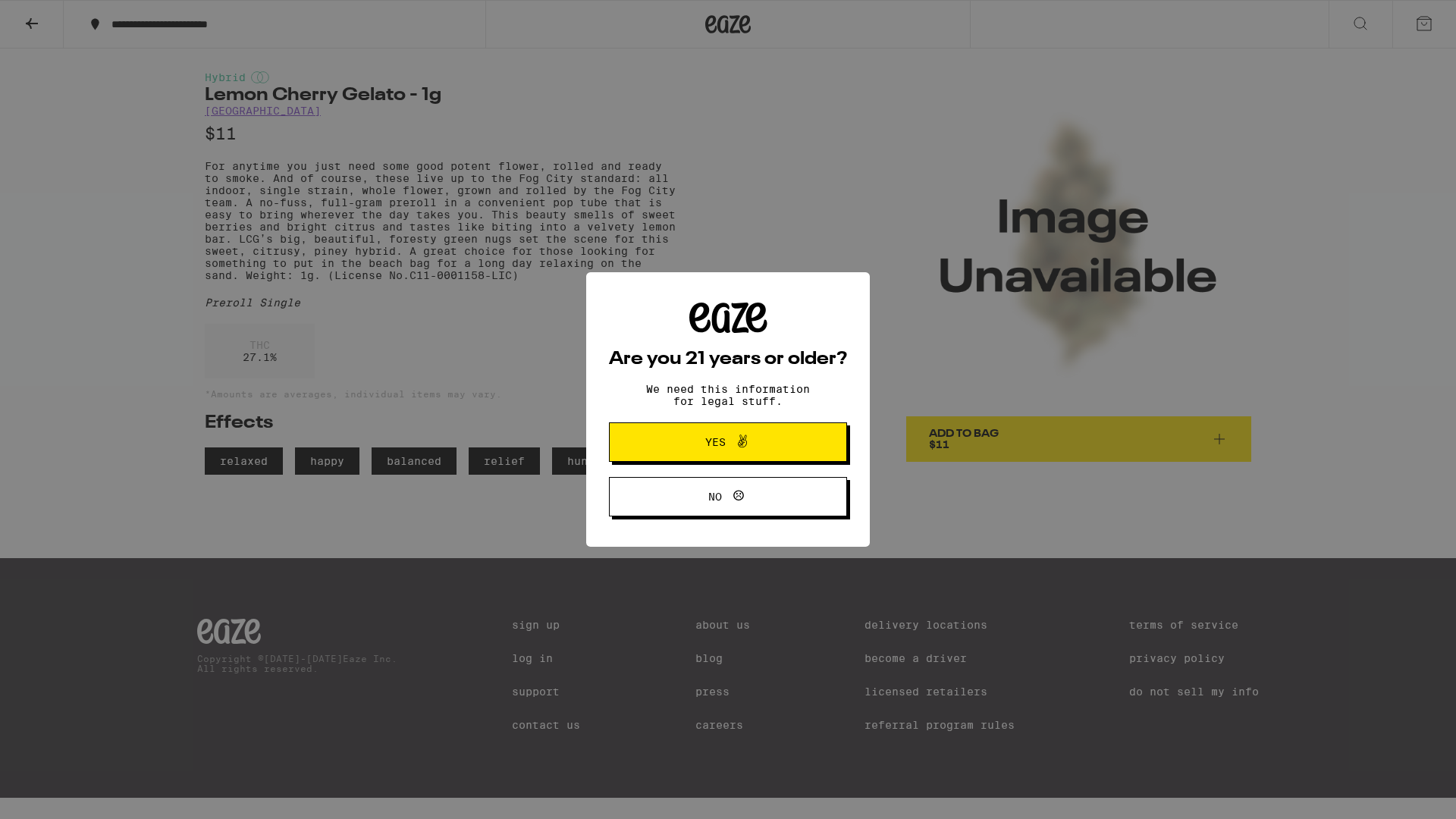 The image size is (1456, 819). I want to click on p: We need this information for legal stuff., so click(728, 395).